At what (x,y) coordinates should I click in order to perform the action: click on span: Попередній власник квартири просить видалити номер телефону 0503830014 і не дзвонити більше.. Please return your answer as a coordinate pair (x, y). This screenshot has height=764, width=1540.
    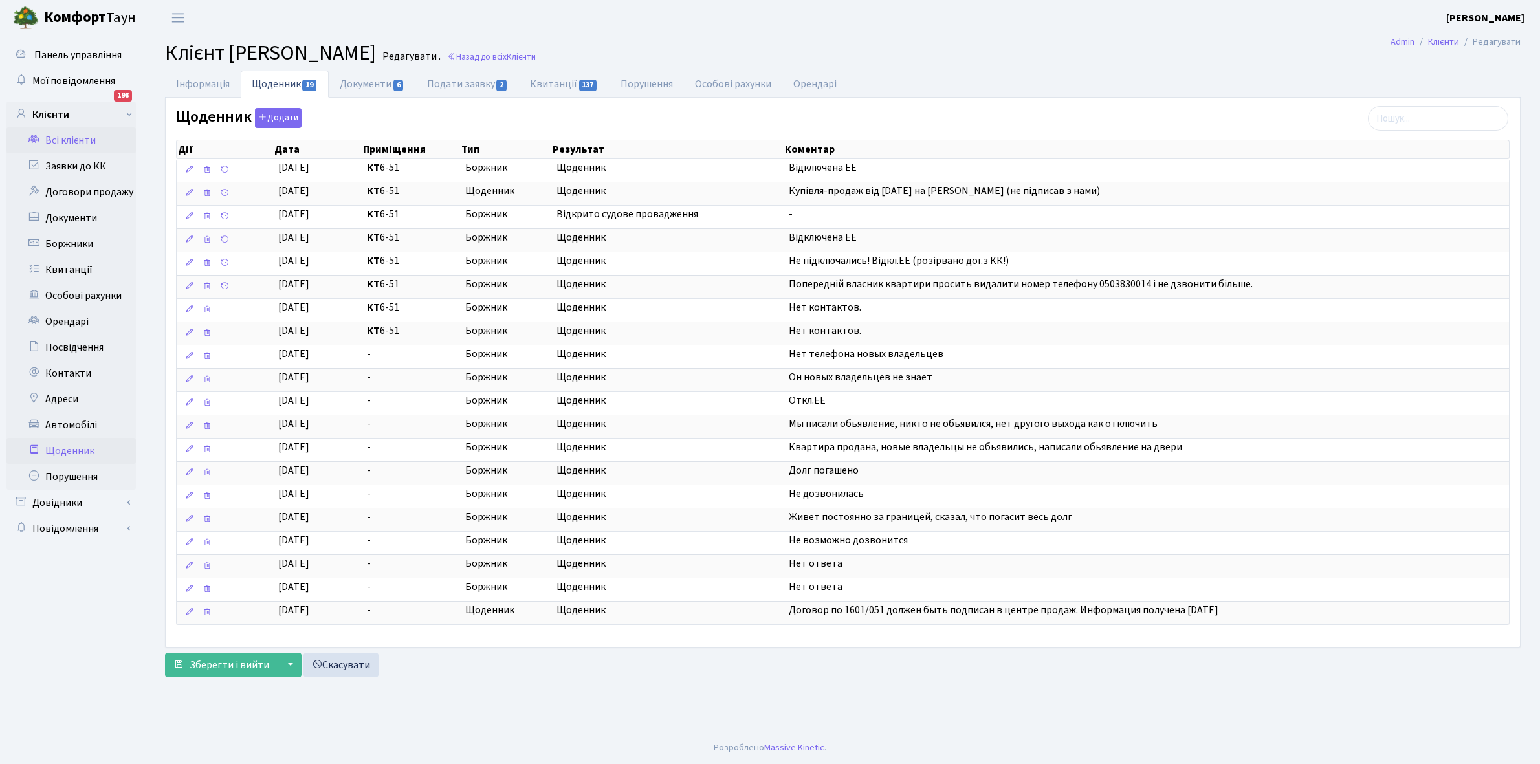
    Looking at the image, I should click on (1020, 284).